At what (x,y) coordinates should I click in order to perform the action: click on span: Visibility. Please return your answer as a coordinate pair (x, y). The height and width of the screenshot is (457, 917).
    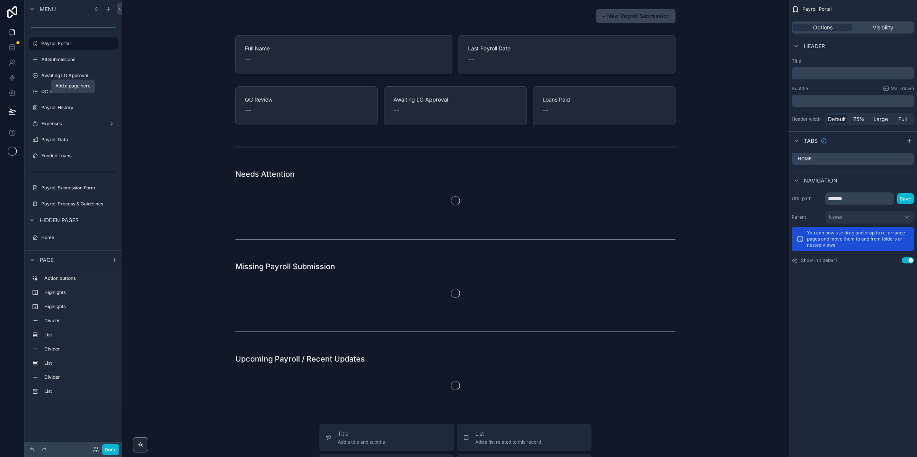
    Looking at the image, I should click on (883, 27).